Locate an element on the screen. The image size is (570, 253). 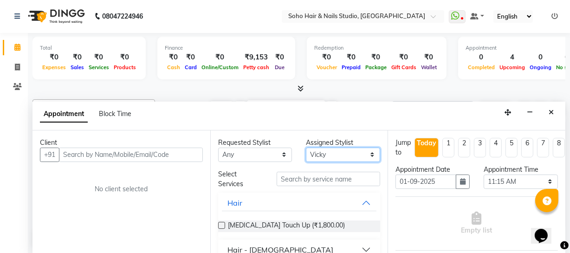
input: Search by Name/Mobile/Email/Code is located at coordinates (131, 155).